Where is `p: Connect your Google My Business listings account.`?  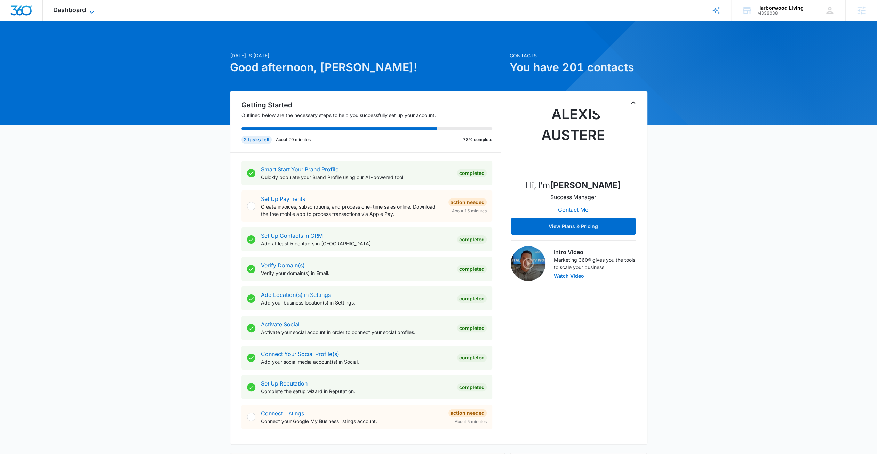 p: Connect your Google My Business listings account. is located at coordinates (352, 421).